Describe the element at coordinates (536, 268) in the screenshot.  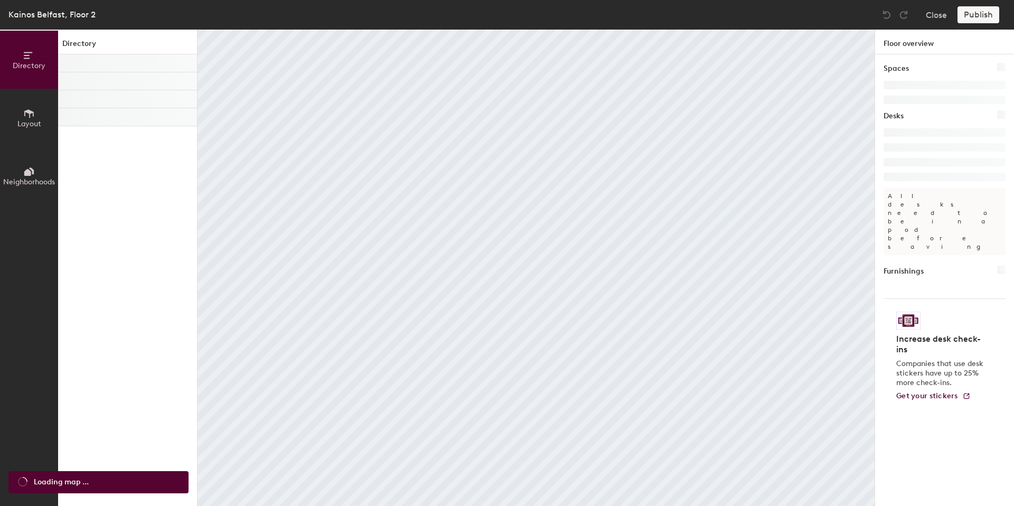
I see `canvas: Map` at that location.